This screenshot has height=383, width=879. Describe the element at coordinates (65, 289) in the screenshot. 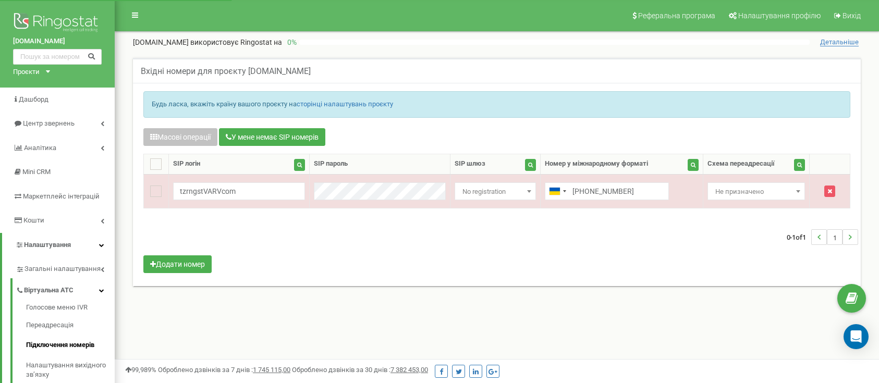

I see `a: Віртуальна АТС` at that location.